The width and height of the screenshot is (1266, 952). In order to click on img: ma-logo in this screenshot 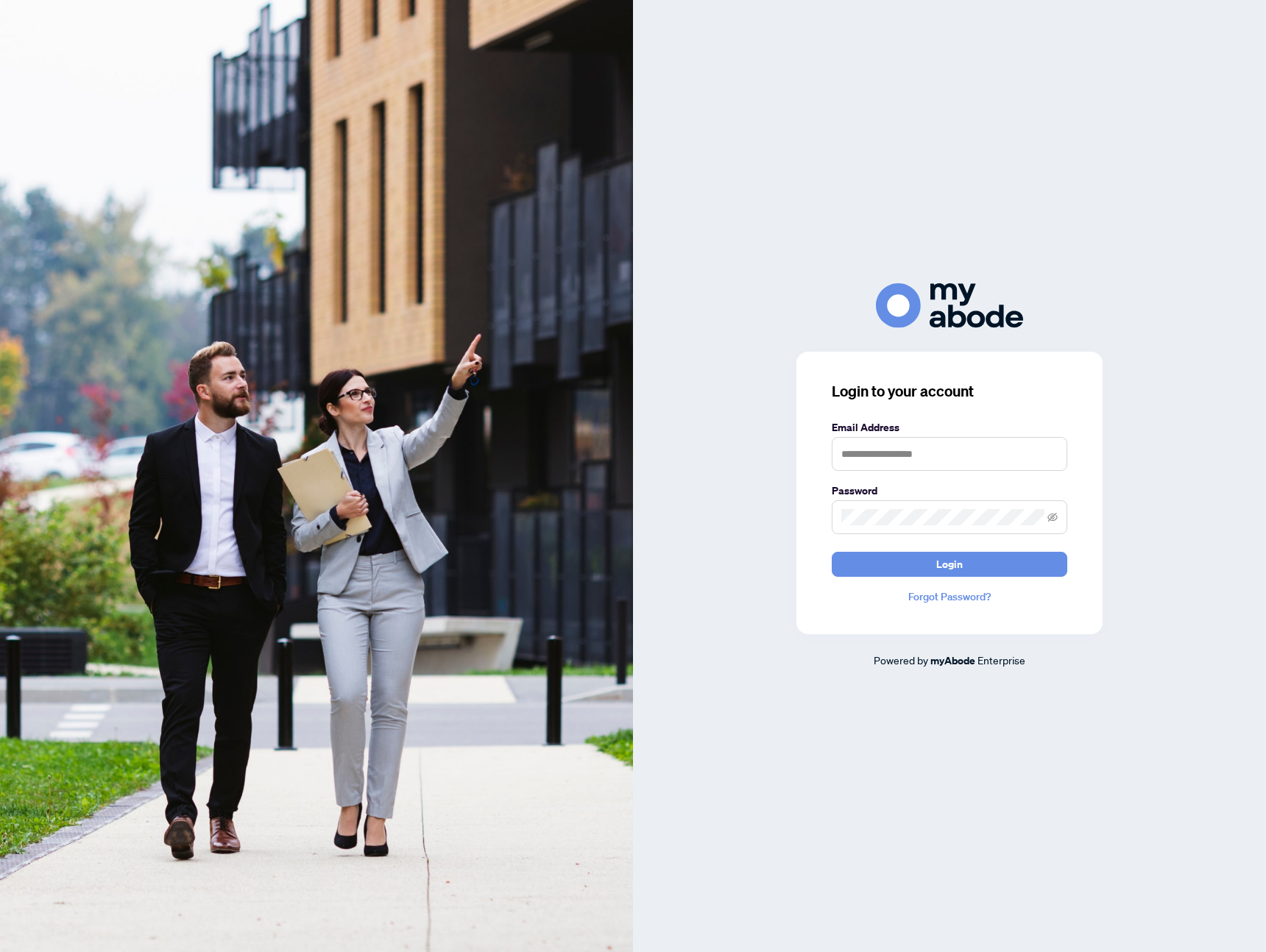, I will do `click(949, 305)`.